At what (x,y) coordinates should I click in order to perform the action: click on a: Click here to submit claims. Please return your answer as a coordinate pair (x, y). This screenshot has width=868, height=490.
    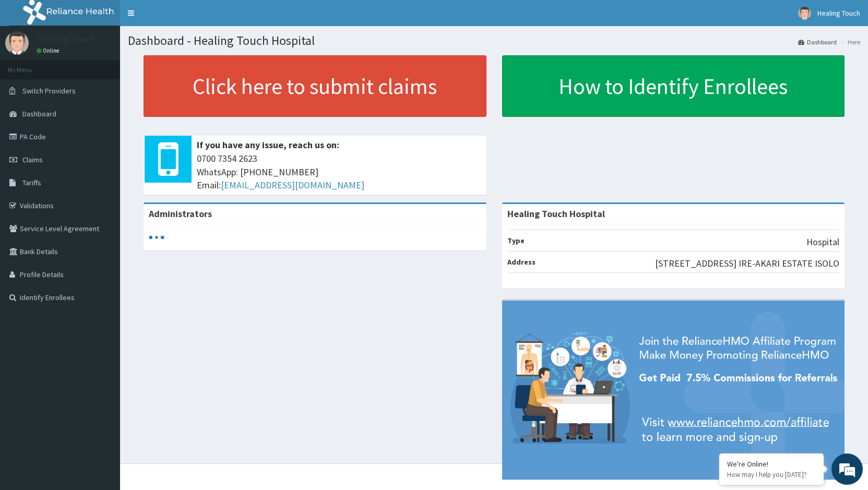
    Looking at the image, I should click on (315, 86).